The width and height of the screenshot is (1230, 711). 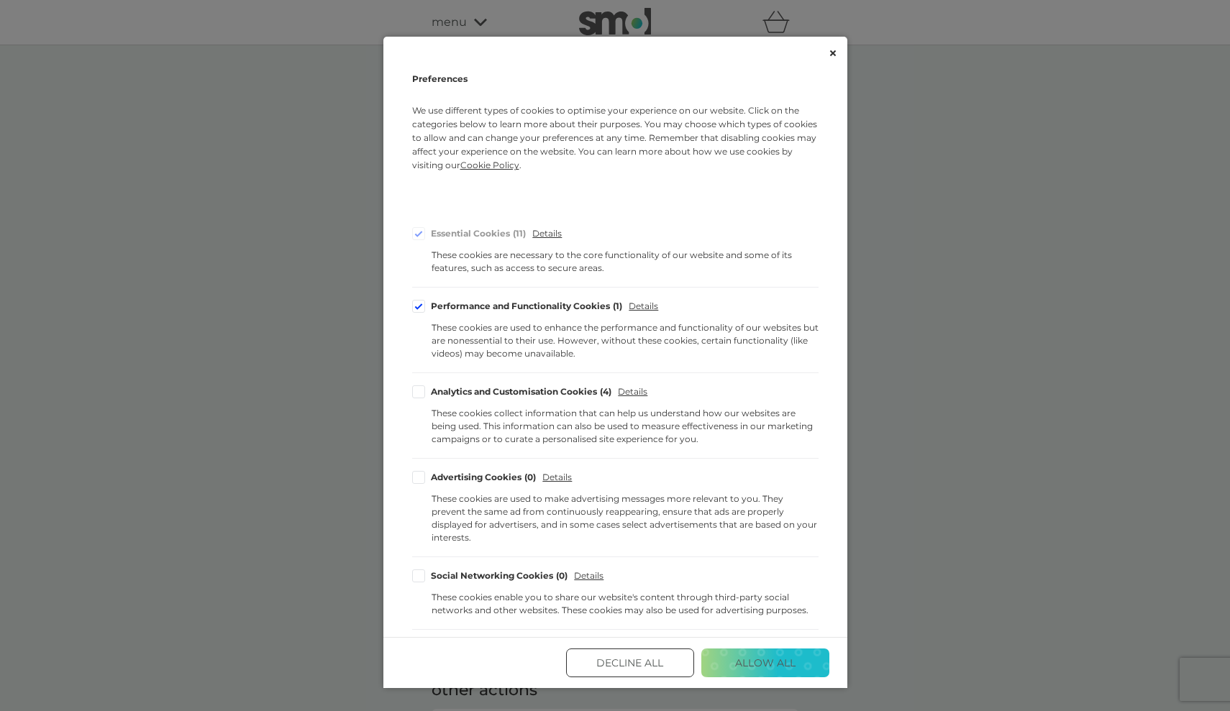 I want to click on span: Cookie Policy, so click(x=490, y=165).